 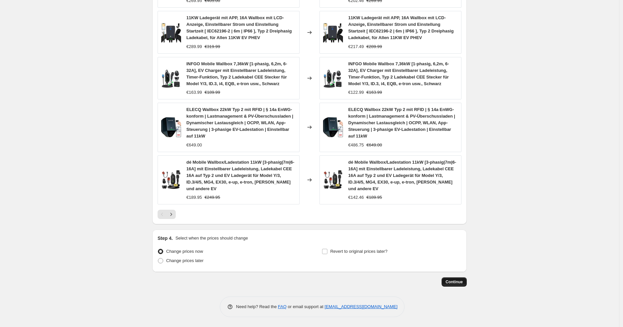 I want to click on div: €217.49, so click(x=356, y=47).